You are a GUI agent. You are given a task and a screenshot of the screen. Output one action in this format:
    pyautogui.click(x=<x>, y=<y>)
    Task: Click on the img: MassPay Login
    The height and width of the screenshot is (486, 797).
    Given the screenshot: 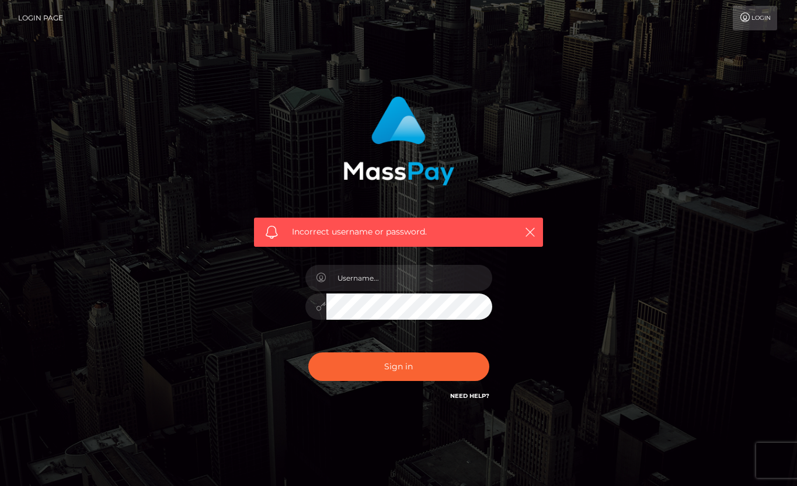 What is the action you would take?
    pyautogui.click(x=399, y=141)
    